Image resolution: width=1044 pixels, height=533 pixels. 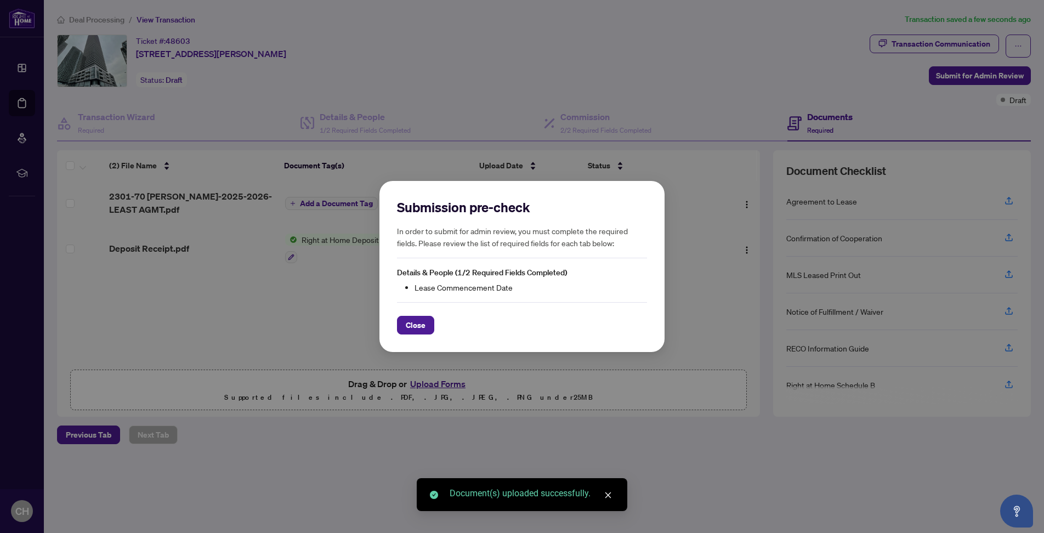 I want to click on span: close, so click(x=608, y=495).